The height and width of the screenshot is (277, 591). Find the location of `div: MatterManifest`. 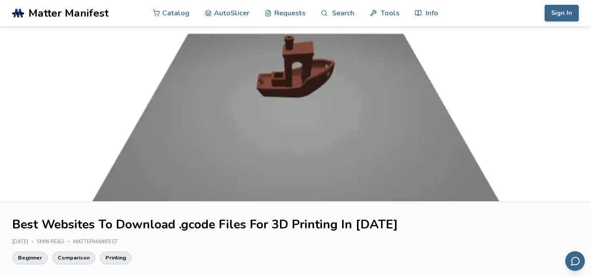

div: MatterManifest is located at coordinates (98, 242).